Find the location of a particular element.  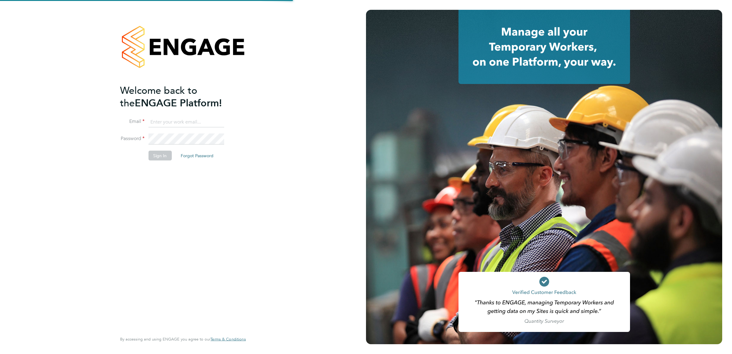

label: Email is located at coordinates (132, 121).